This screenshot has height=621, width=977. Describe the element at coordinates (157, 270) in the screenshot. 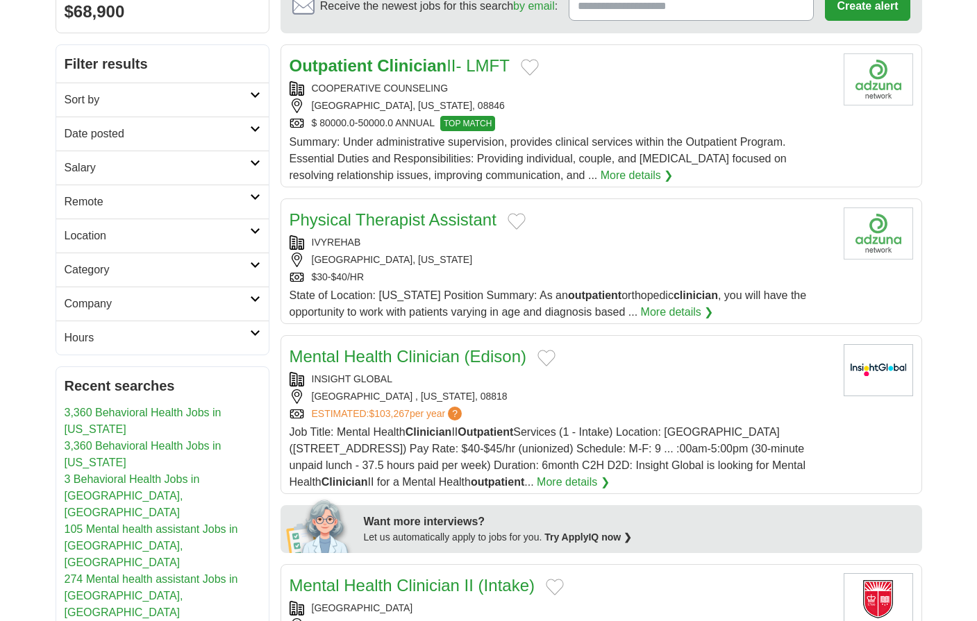

I see `h2: Category` at that location.